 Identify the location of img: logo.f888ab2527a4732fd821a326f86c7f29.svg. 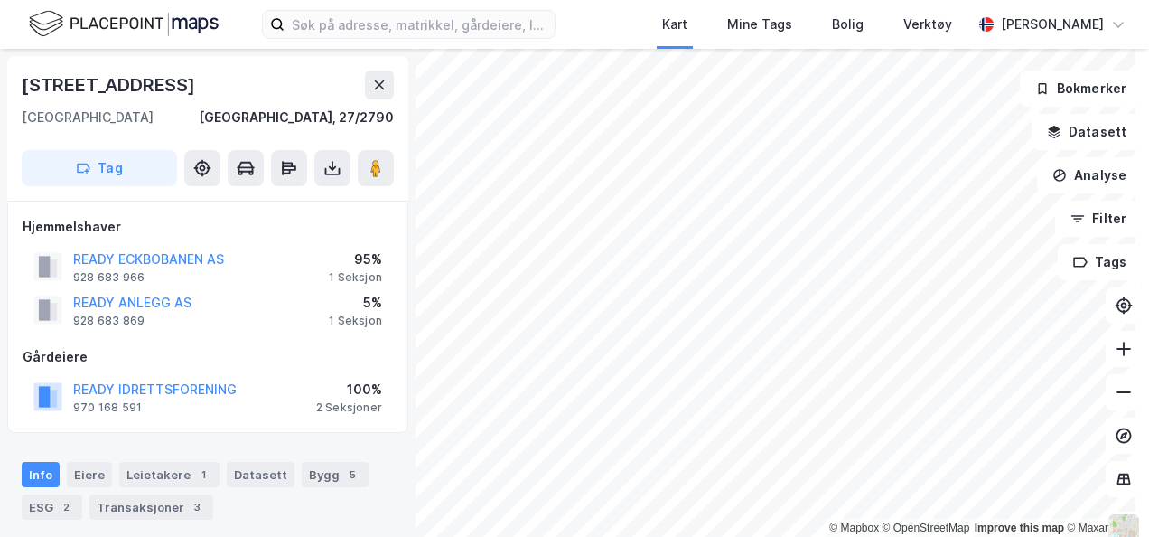
(124, 23).